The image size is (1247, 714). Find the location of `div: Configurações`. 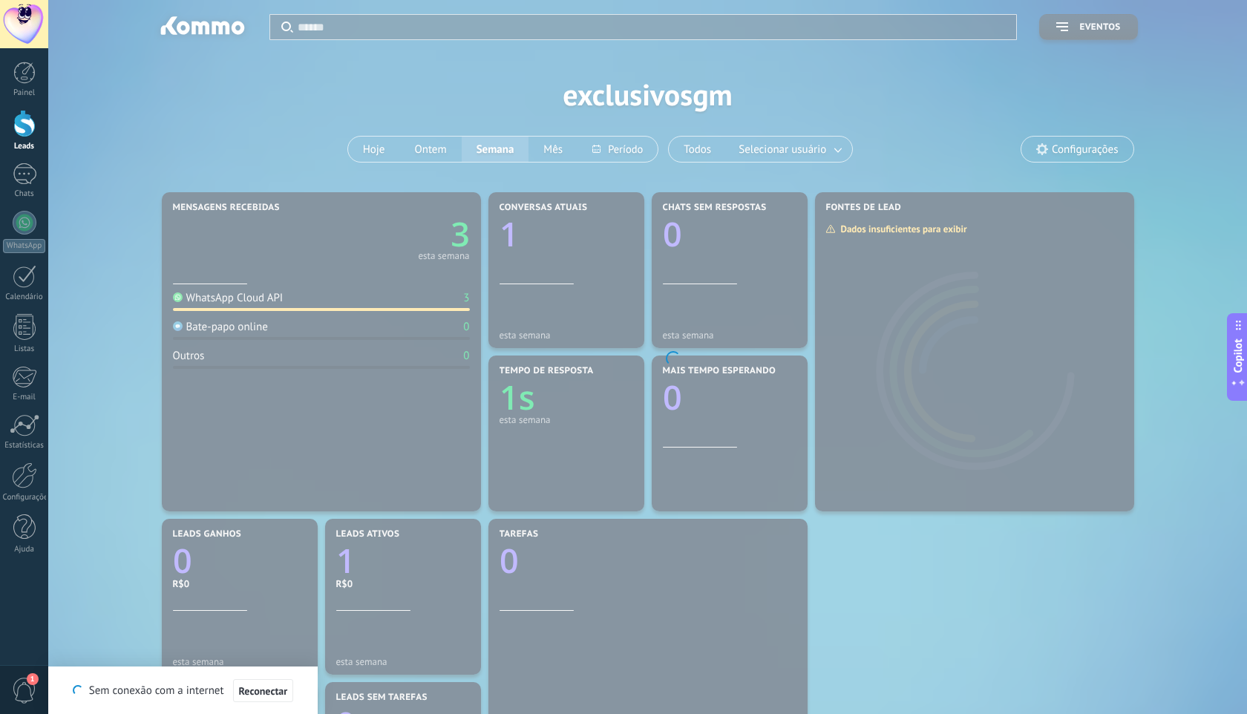

div: Configurações is located at coordinates (24, 497).